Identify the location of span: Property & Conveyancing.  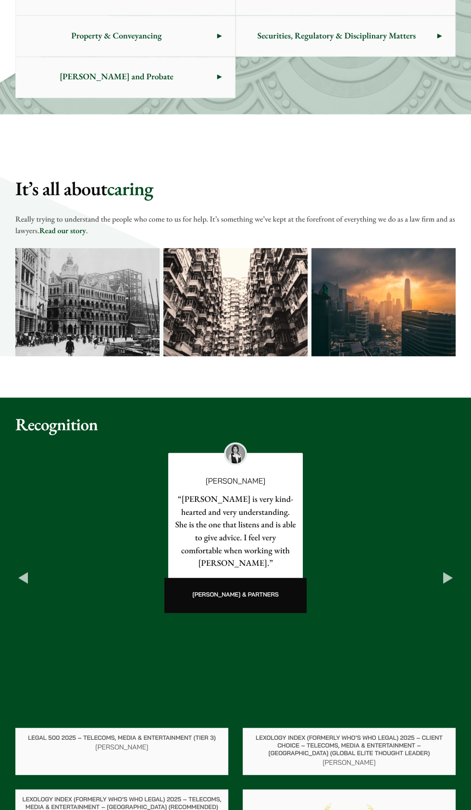
(116, 36).